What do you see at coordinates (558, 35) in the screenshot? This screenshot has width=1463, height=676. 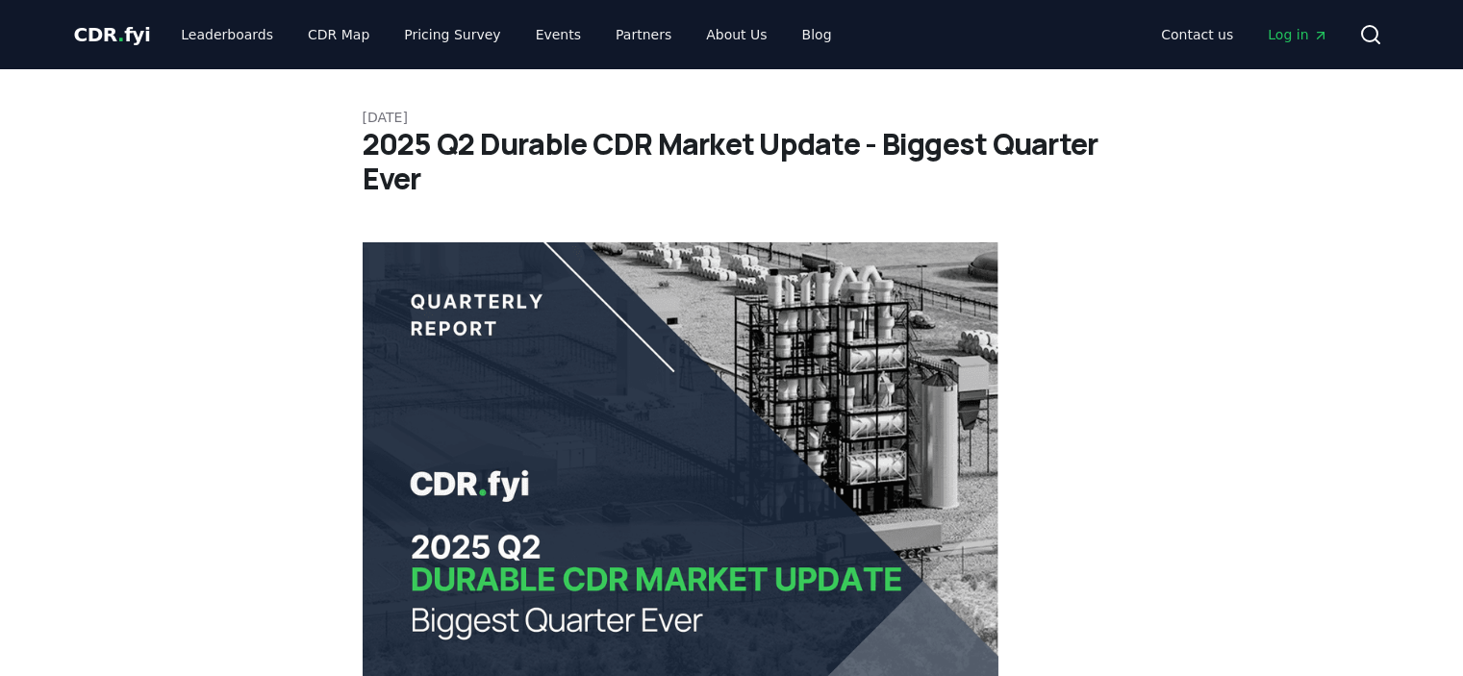 I see `a: Events` at bounding box center [558, 35].